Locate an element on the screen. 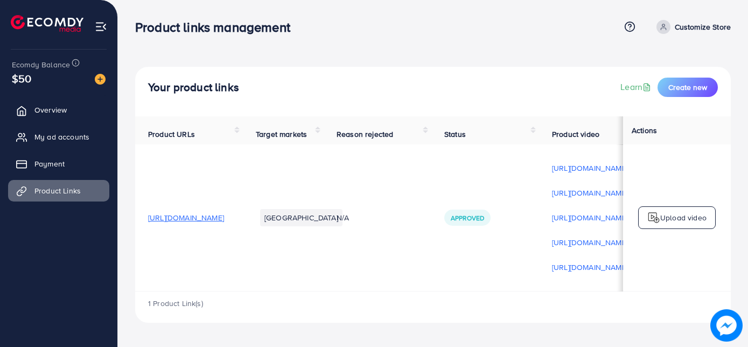 This screenshot has width=748, height=347. span: N/A is located at coordinates (343, 218).